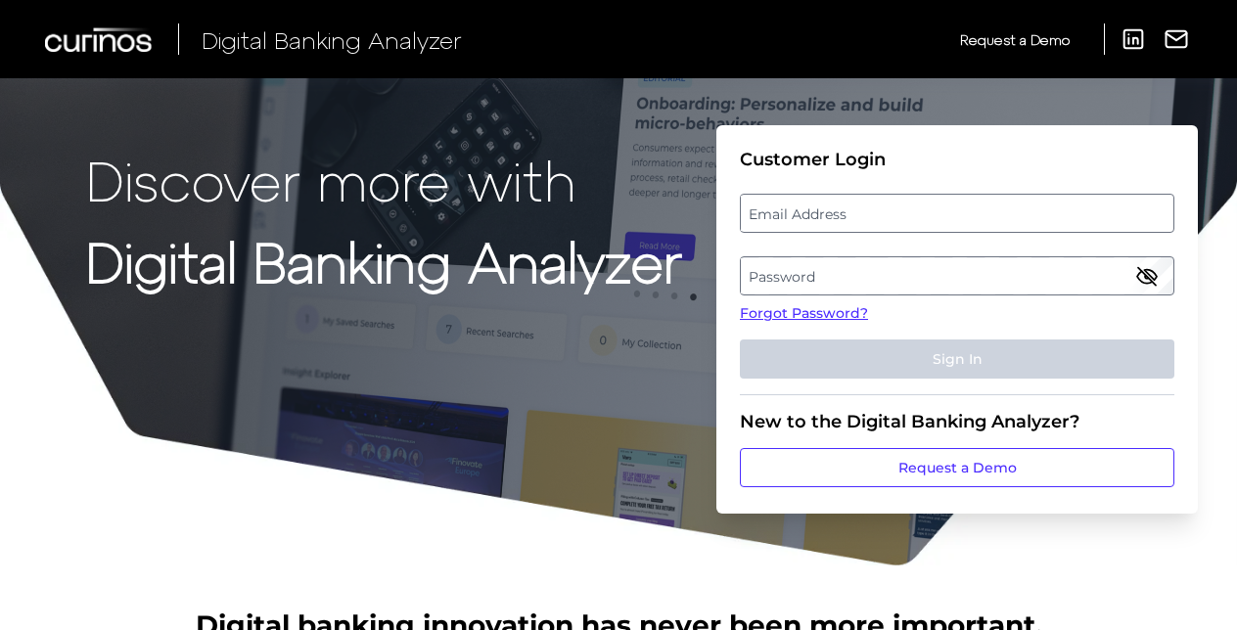  What do you see at coordinates (957, 160) in the screenshot?
I see `div: Customer Login` at bounding box center [957, 160].